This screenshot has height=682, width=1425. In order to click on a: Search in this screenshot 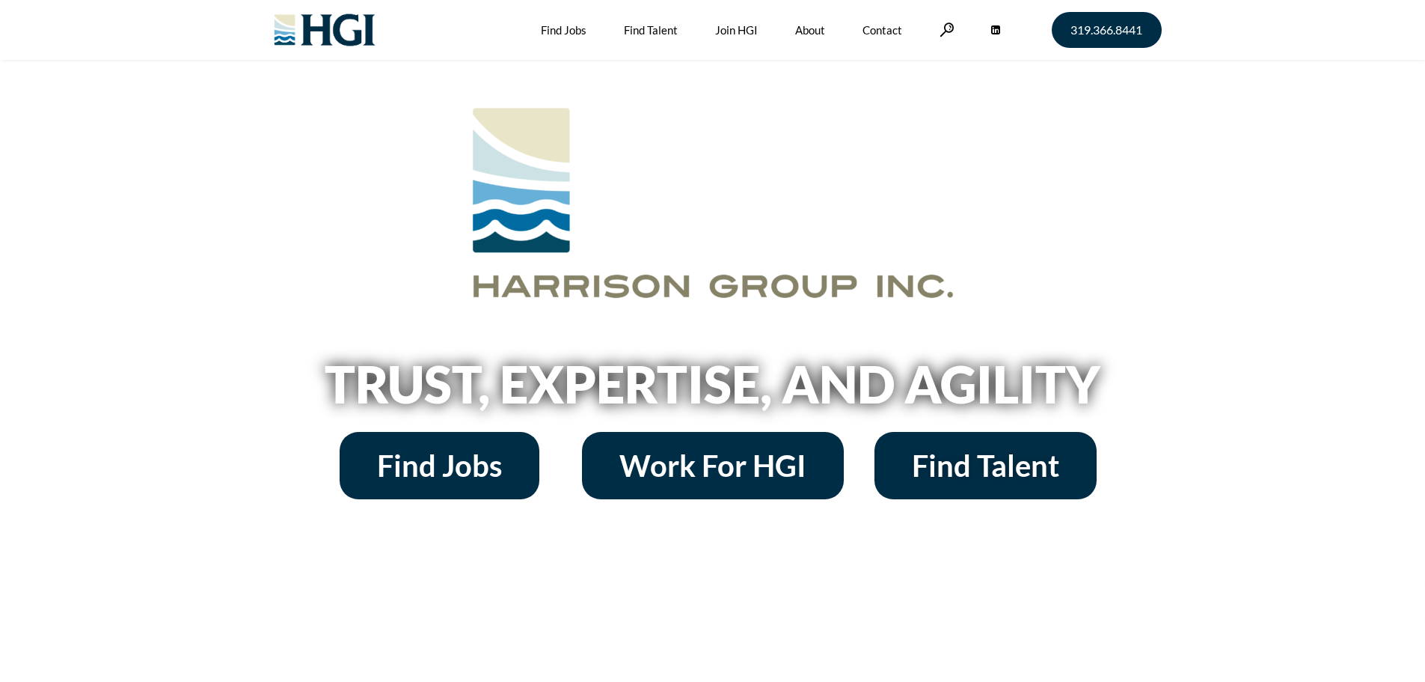, I will do `click(947, 29)`.